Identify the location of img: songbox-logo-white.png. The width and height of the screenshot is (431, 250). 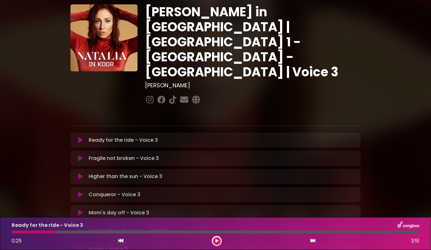
(408, 225).